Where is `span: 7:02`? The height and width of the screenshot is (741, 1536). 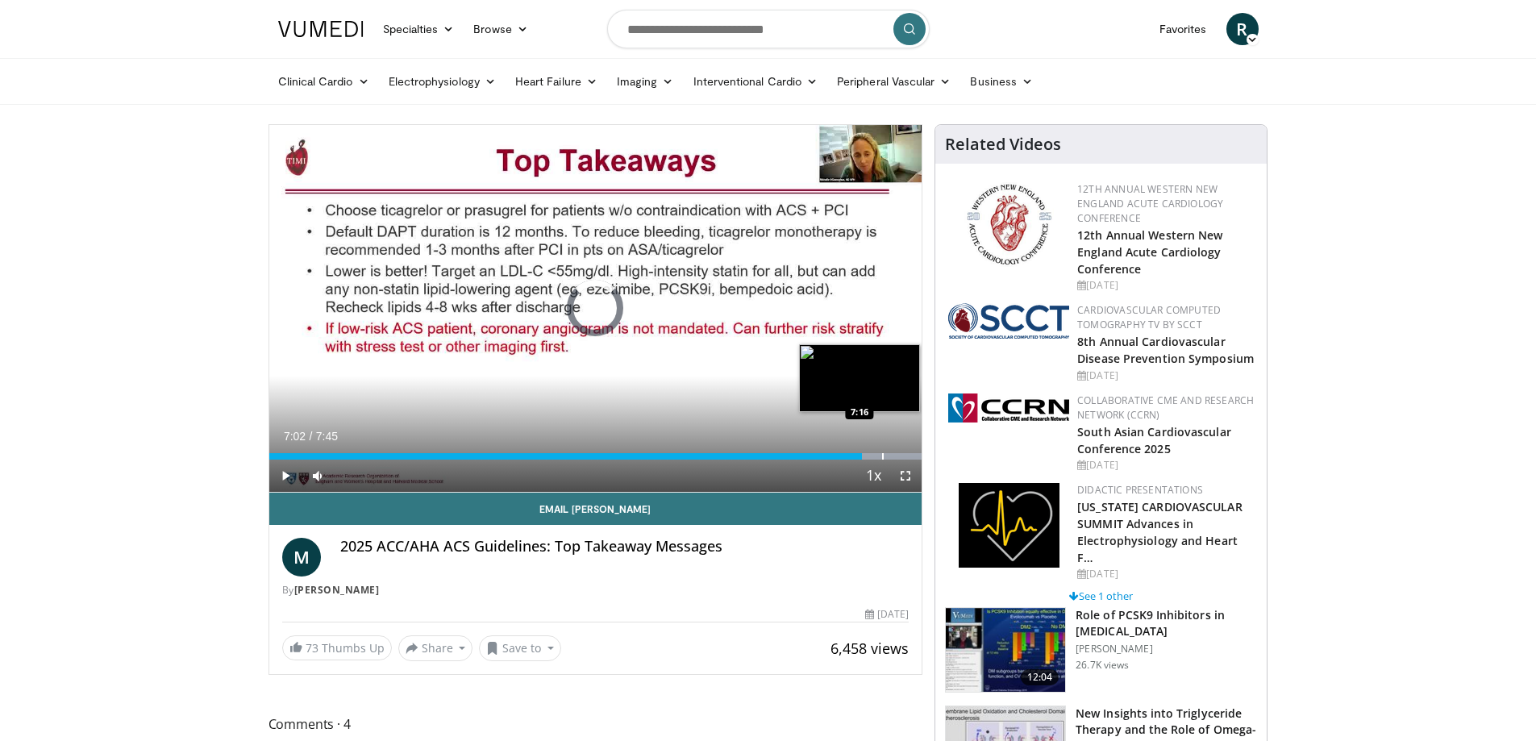
span: 7:02 is located at coordinates (294, 436).